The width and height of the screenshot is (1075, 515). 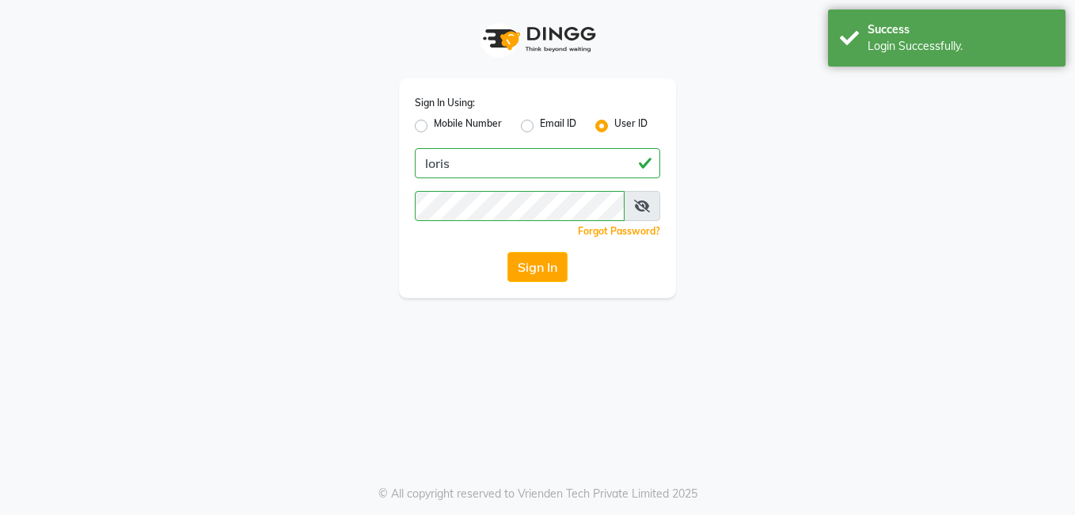 I want to click on button: Sign In, so click(x=538, y=267).